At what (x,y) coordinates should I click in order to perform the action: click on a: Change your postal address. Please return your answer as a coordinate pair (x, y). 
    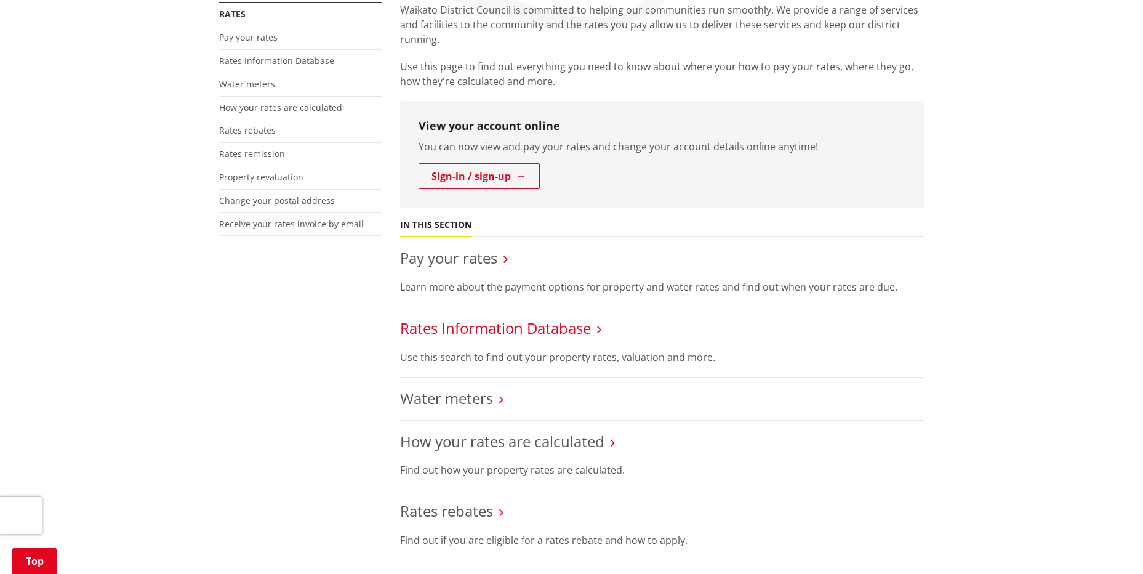
    Looking at the image, I should click on (277, 200).